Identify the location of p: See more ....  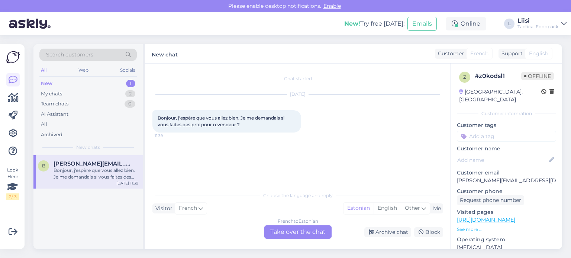
(506, 230).